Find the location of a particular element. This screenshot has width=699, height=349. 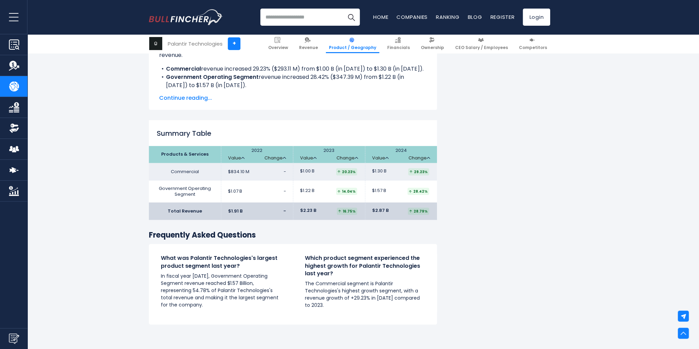

a: Blog is located at coordinates (475, 17).